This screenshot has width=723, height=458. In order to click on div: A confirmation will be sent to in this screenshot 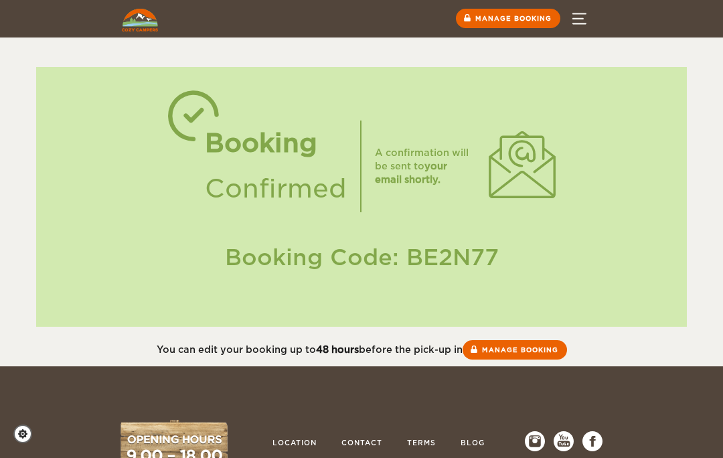, I will do `click(425, 166)`.